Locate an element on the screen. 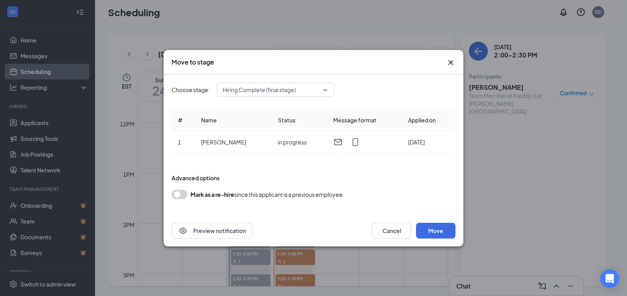  svg: Email is located at coordinates (338, 142).